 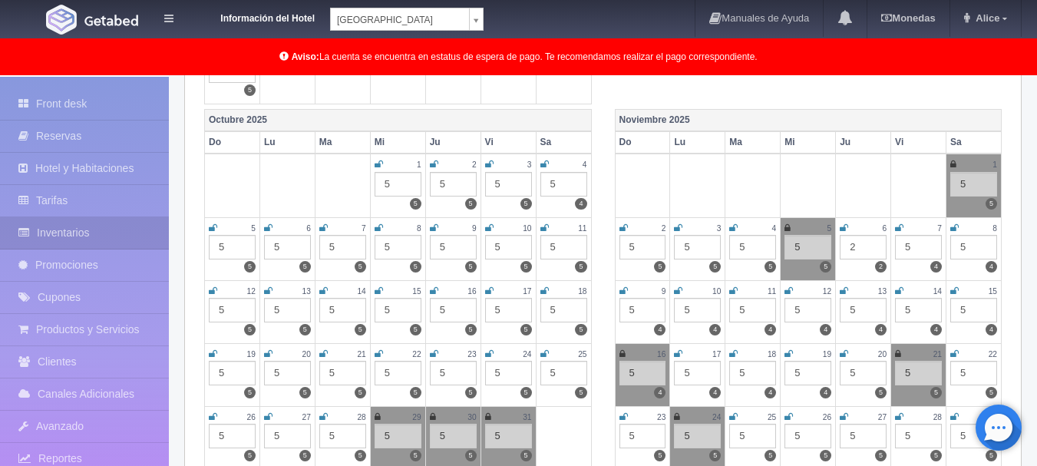 What do you see at coordinates (306, 417) in the screenshot?
I see `small: 27` at bounding box center [306, 417].